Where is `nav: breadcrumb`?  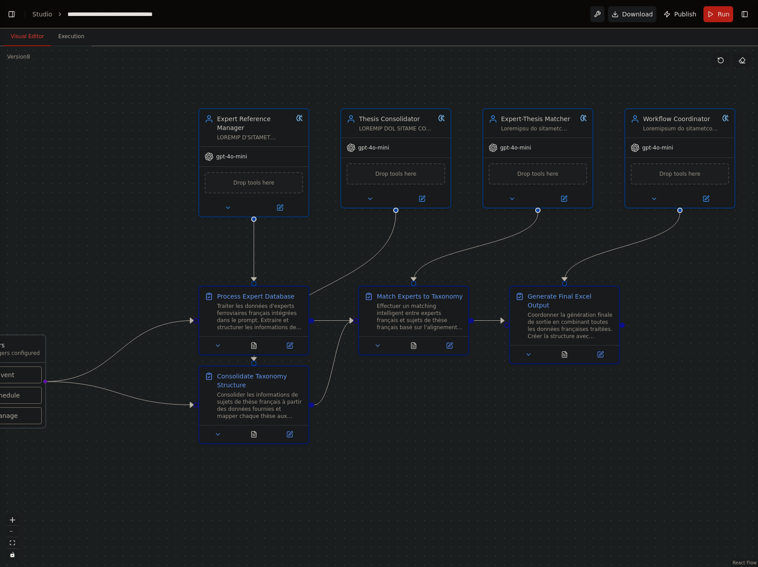
nav: breadcrumb is located at coordinates (100, 14).